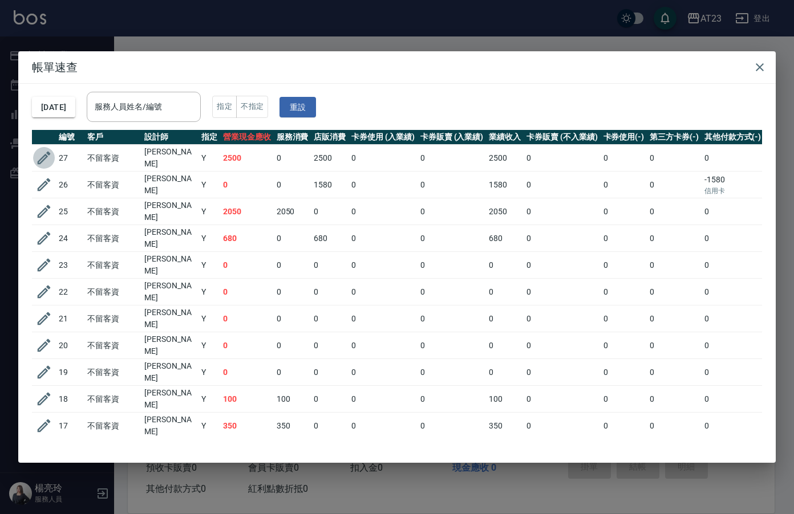  I want to click on th: 店販消費, so click(330, 137).